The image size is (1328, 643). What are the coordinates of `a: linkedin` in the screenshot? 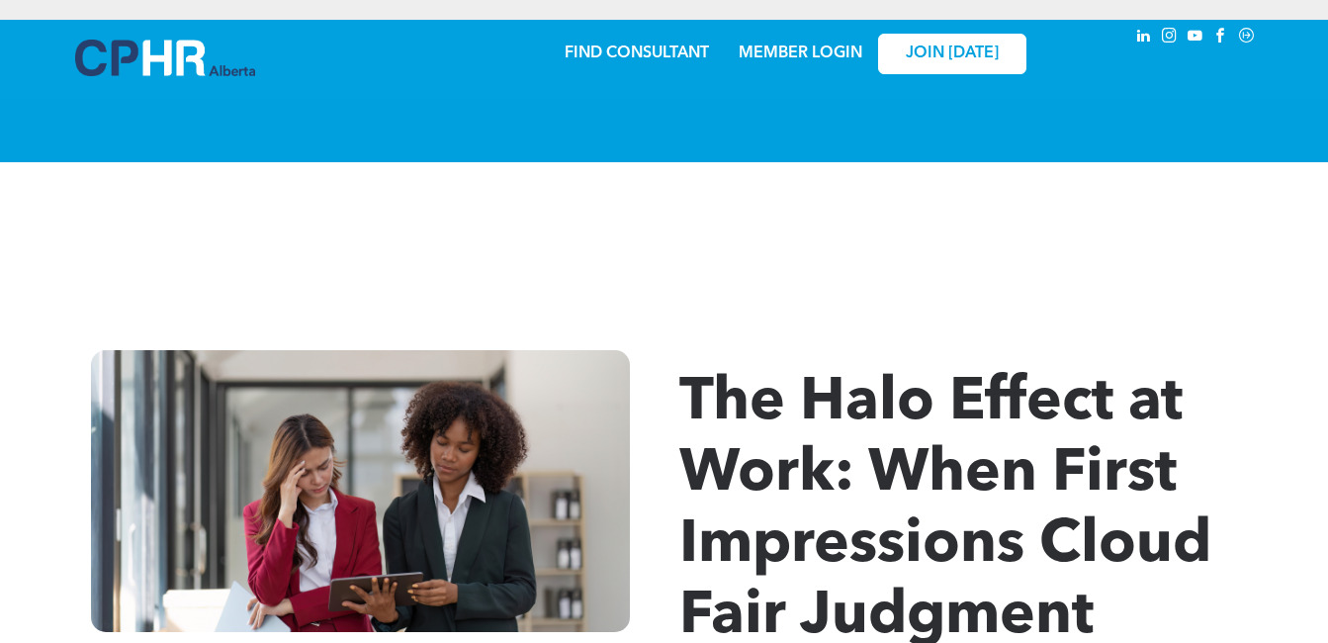 It's located at (1144, 38).